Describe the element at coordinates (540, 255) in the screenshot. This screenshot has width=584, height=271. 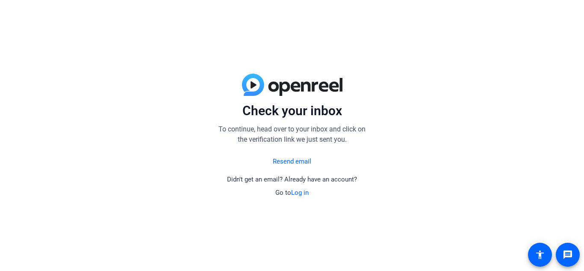
I see `mat-icon: accessibility` at that location.